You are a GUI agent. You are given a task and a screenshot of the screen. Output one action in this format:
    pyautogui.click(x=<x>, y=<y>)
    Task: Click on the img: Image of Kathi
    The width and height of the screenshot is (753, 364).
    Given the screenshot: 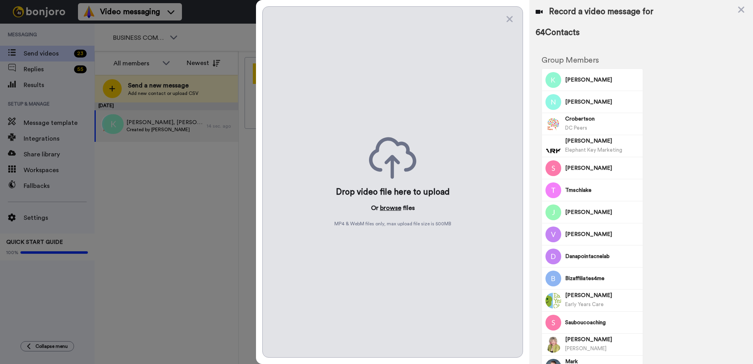 What is the action you would take?
    pyautogui.click(x=553, y=80)
    